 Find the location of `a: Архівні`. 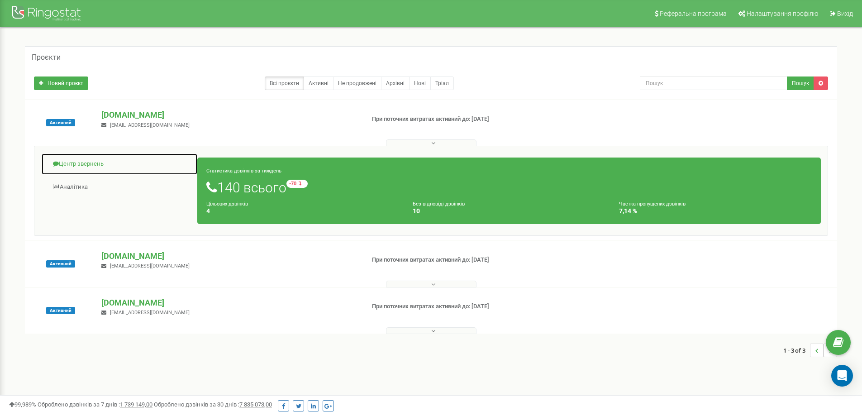

a: Архівні is located at coordinates (395, 83).